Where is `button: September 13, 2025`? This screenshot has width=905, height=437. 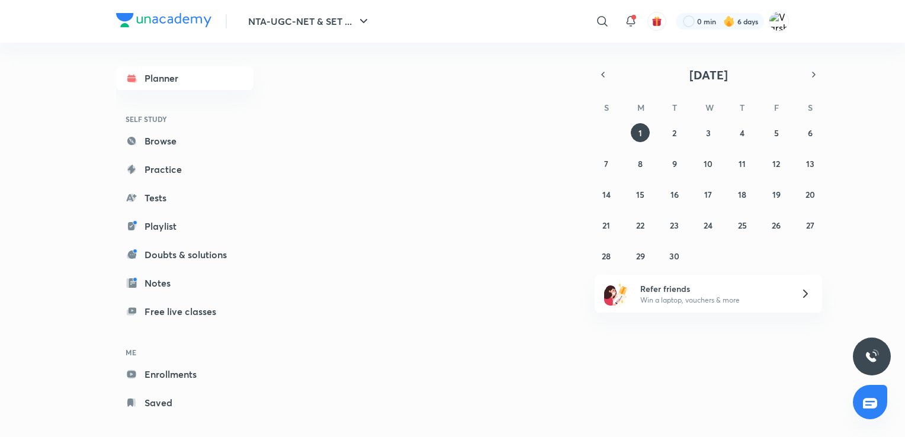
button: September 13, 2025 is located at coordinates (810, 163).